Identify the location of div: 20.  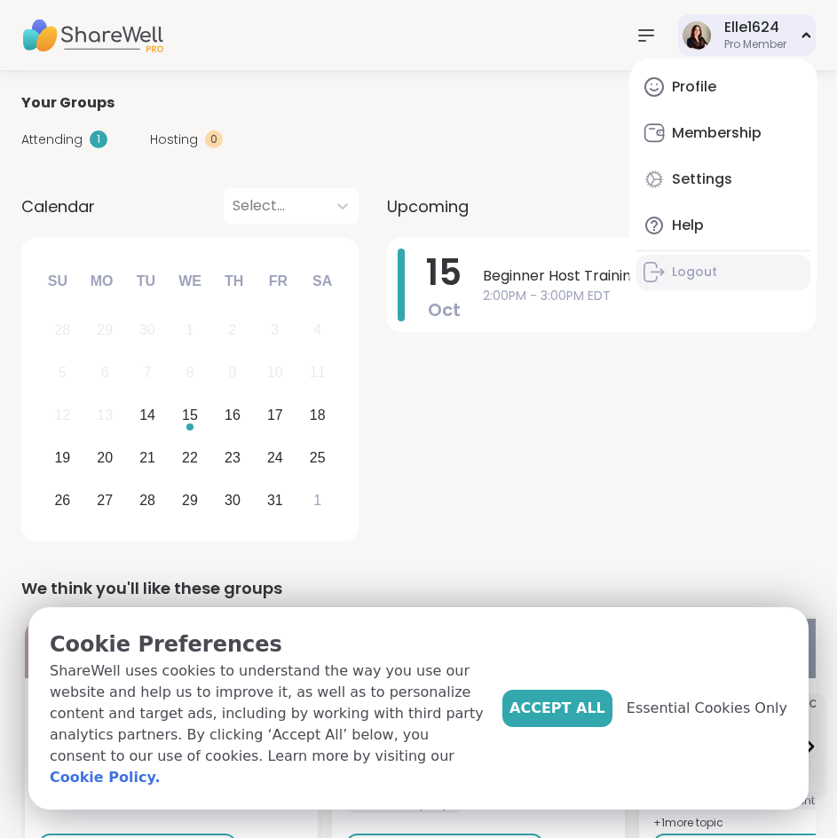
(105, 457).